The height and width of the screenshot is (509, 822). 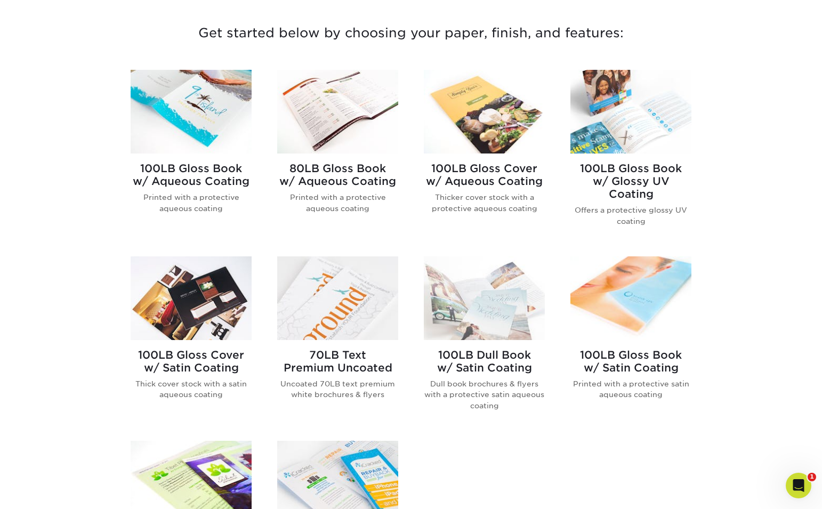 What do you see at coordinates (484, 111) in the screenshot?
I see `img: 100LB Gloss Cover<br/>w/ Aqueous Coating Brochures & Flyers` at bounding box center [484, 111].